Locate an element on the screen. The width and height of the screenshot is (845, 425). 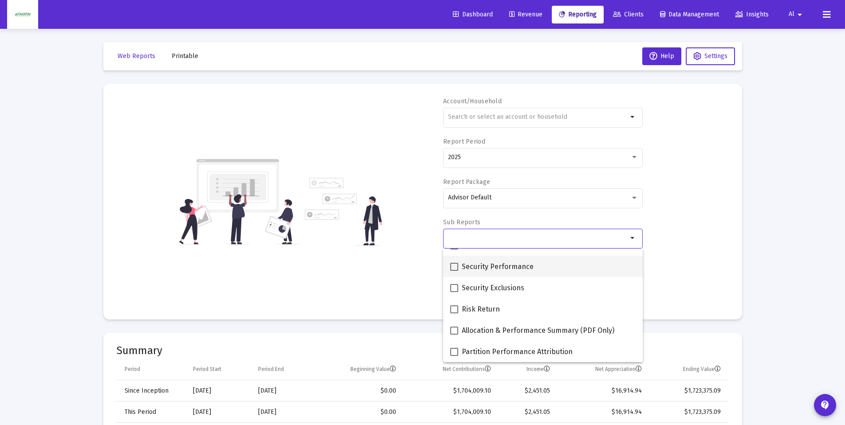
img: reporting is located at coordinates (238, 202).